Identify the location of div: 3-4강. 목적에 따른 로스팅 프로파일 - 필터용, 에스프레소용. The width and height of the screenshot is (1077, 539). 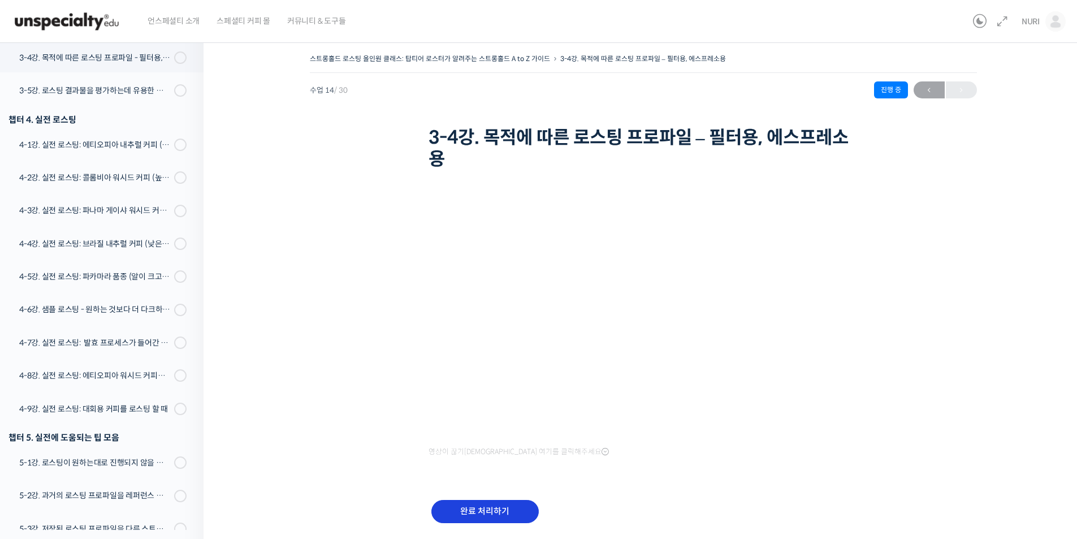
(95, 58).